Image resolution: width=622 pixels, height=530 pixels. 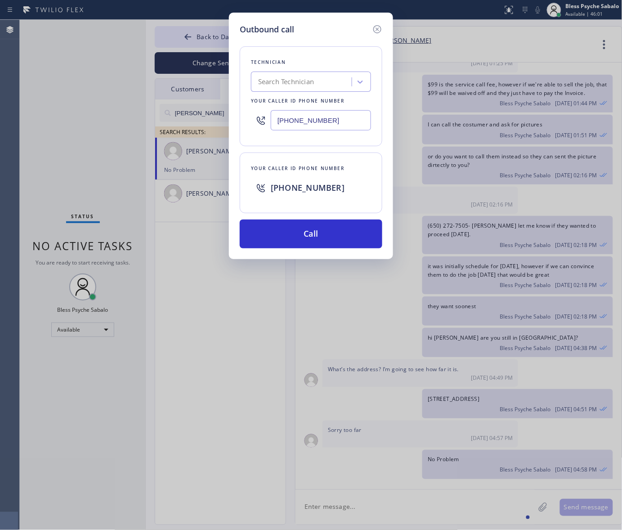 I want to click on div: Search Technician, so click(x=286, y=82).